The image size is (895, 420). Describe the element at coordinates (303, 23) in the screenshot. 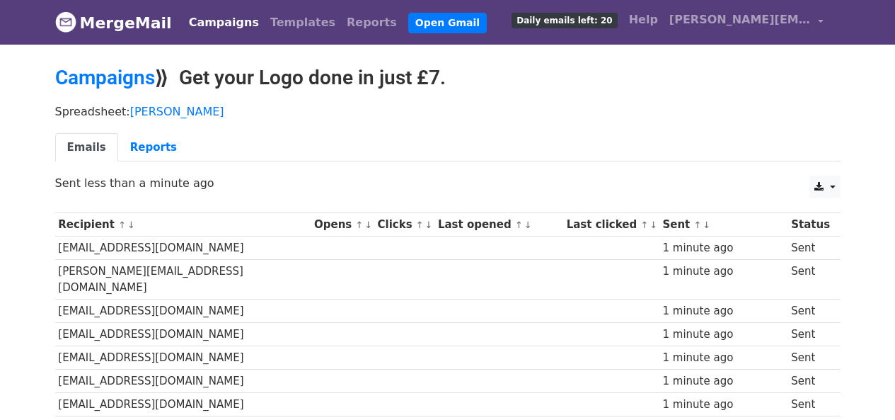

I see `a: Templates` at that location.